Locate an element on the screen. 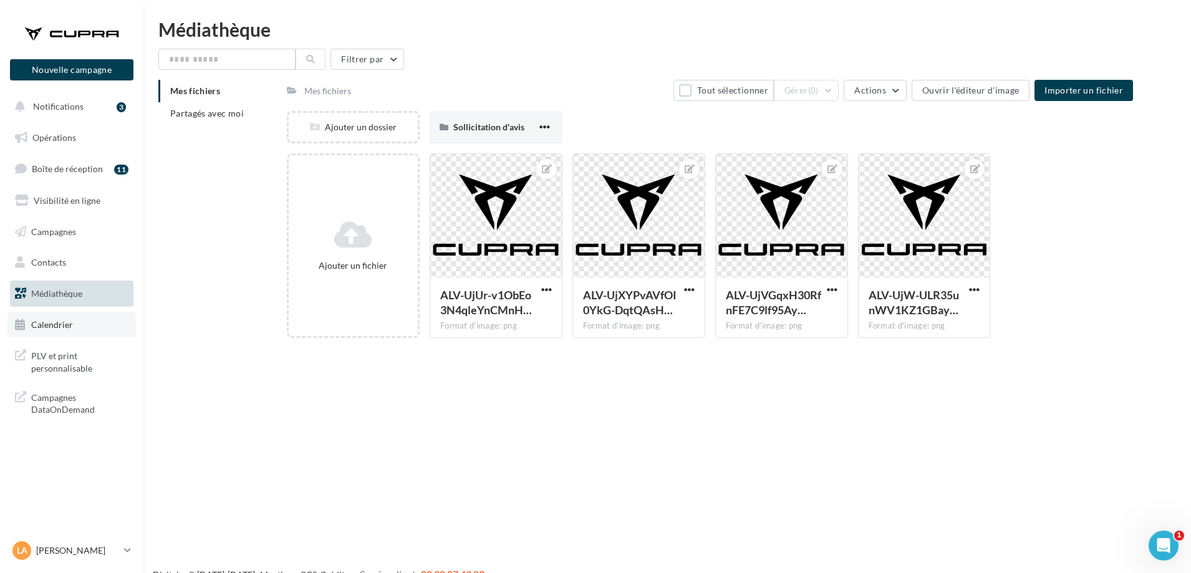 The image size is (1191, 573). a: Médiathèque is located at coordinates (72, 294).